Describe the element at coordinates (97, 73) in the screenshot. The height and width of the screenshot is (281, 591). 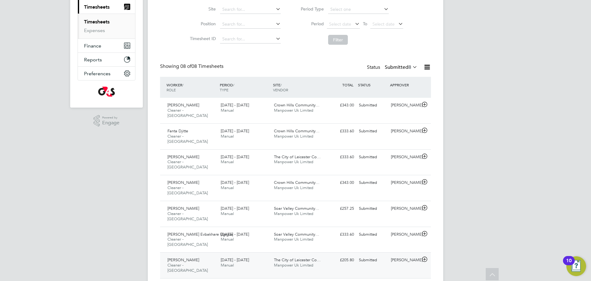
I see `span: Preferences` at that location.